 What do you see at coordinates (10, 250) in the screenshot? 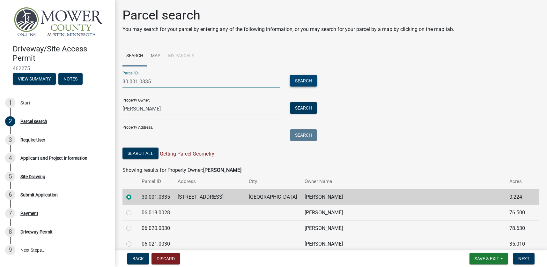
I see `div: 9` at bounding box center [10, 250].